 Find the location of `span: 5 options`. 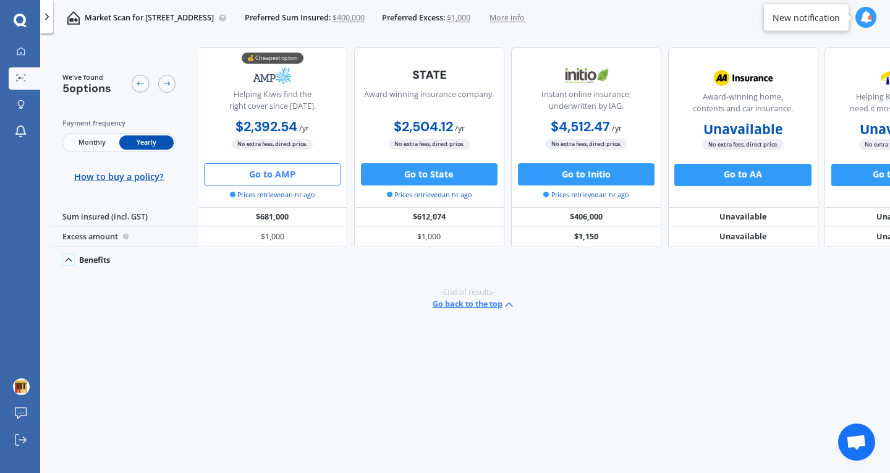

span: 5 options is located at coordinates (87, 88).